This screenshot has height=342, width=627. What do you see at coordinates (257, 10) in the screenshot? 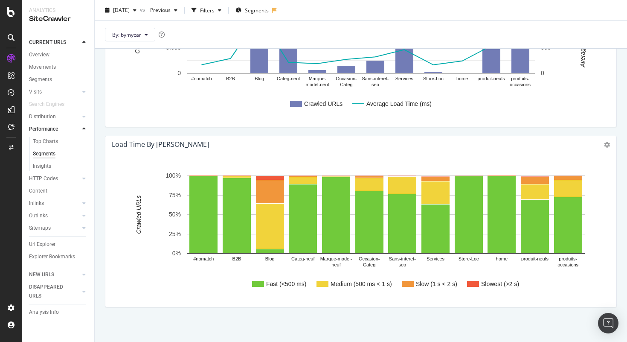
I see `span: Segments` at bounding box center [257, 10].